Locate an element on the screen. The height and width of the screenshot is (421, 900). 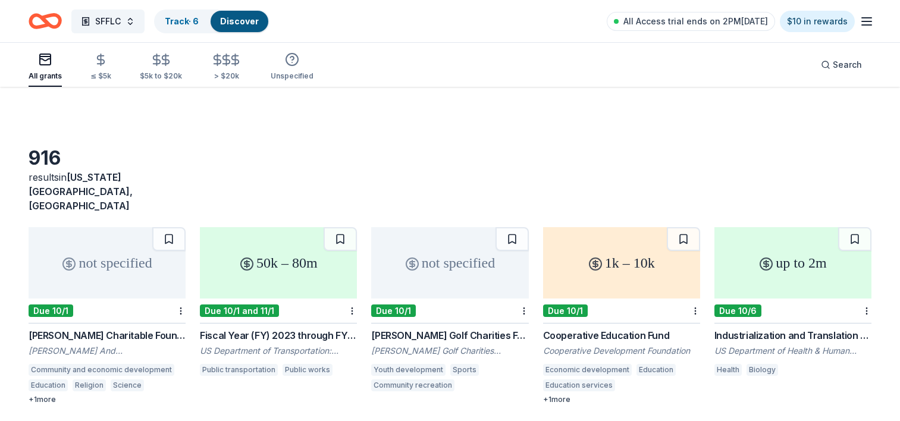
span: Search is located at coordinates (847, 65).